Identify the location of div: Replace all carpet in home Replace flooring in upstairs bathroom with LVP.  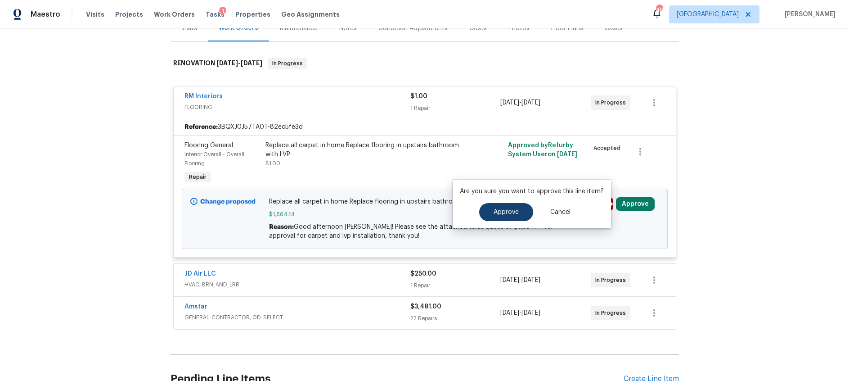
(364, 150).